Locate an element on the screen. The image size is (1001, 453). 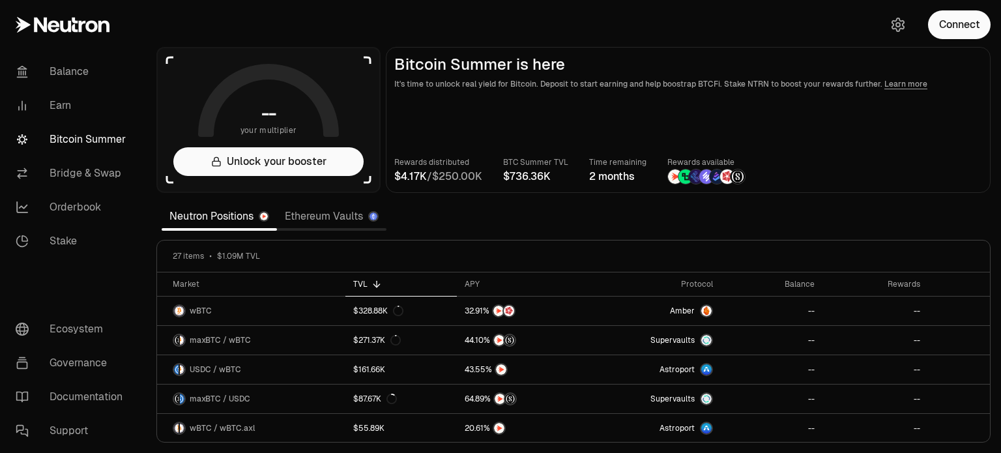
img: Ethereum Logo is located at coordinates (373, 216).